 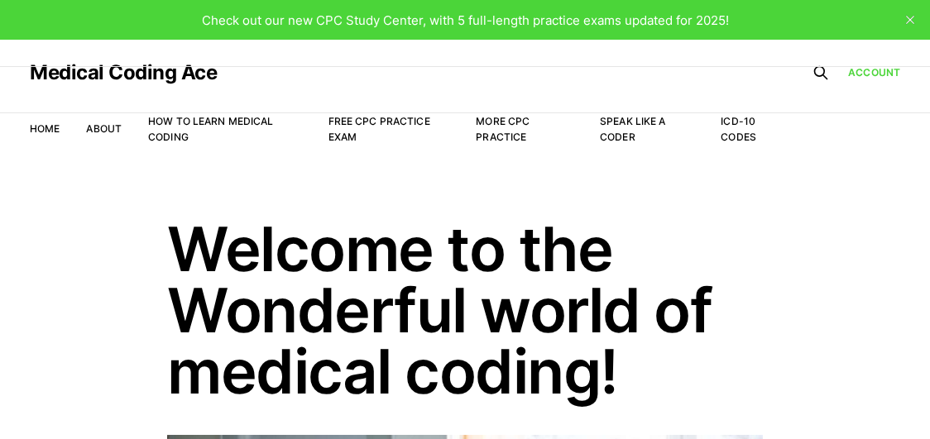 What do you see at coordinates (874, 72) in the screenshot?
I see `a: Account` at bounding box center [874, 72].